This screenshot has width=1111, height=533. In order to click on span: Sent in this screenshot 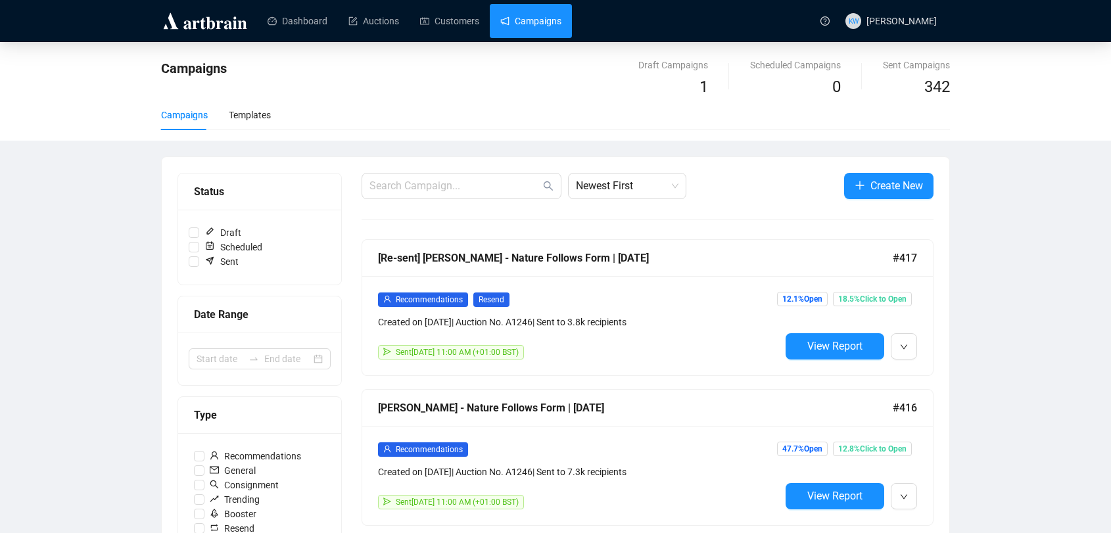, I will do `click(221, 262)`.